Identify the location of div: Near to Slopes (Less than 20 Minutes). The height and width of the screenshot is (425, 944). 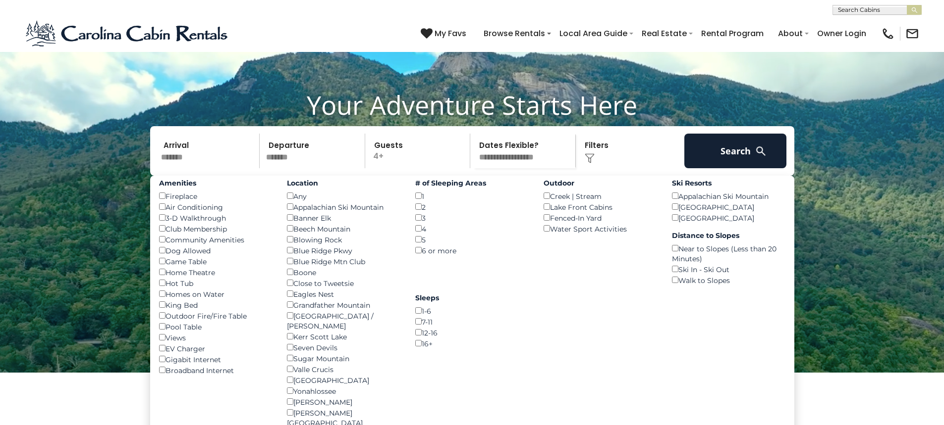
(728, 254).